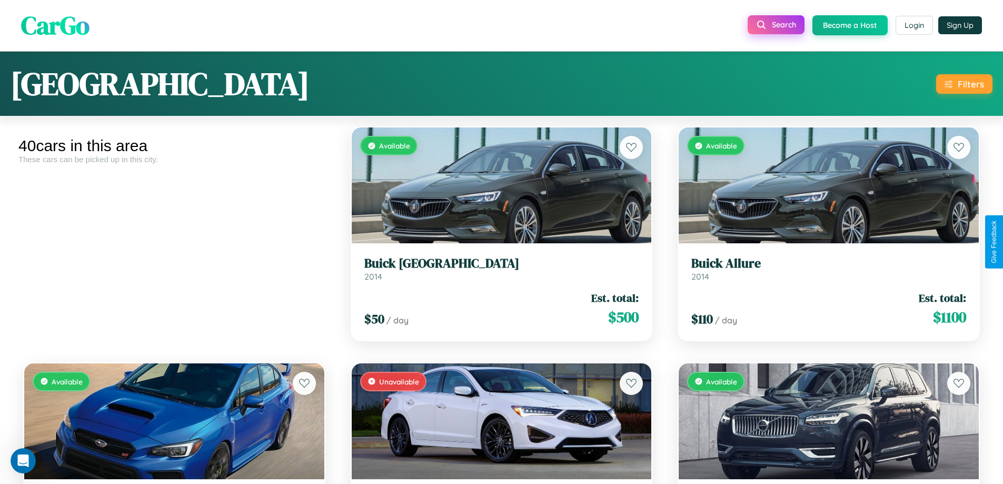 The width and height of the screenshot is (1003, 484). Describe the element at coordinates (914, 25) in the screenshot. I see `button: Login` at that location.